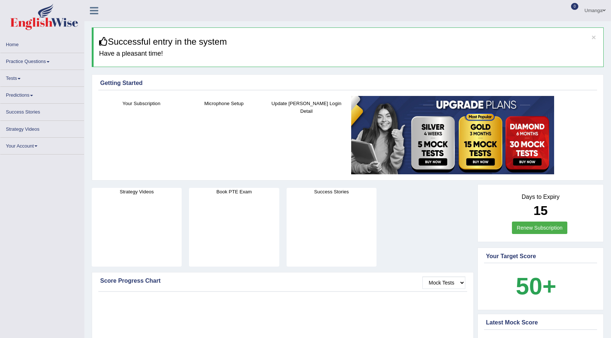 This screenshot has height=338, width=611. I want to click on a: Success Stories, so click(42, 111).